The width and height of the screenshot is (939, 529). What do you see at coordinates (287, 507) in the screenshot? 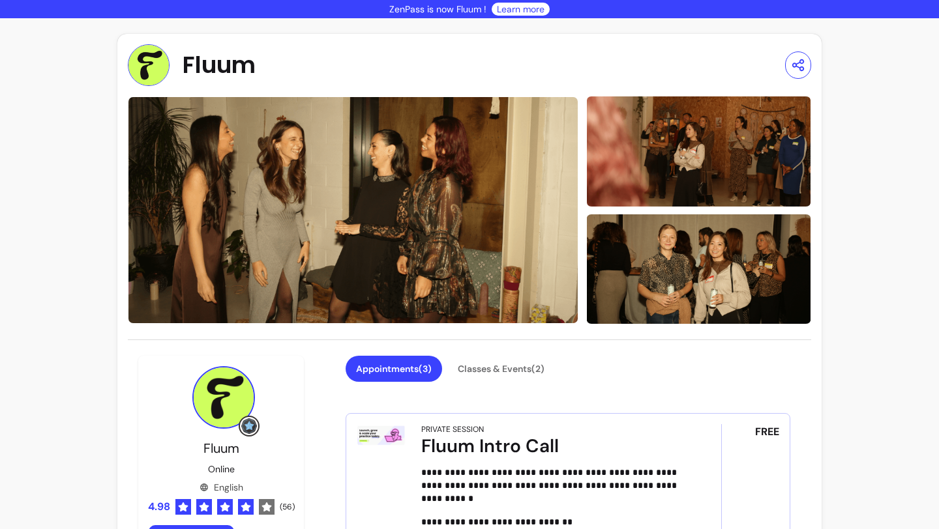
I see `span: ( 56 )` at bounding box center [287, 507].